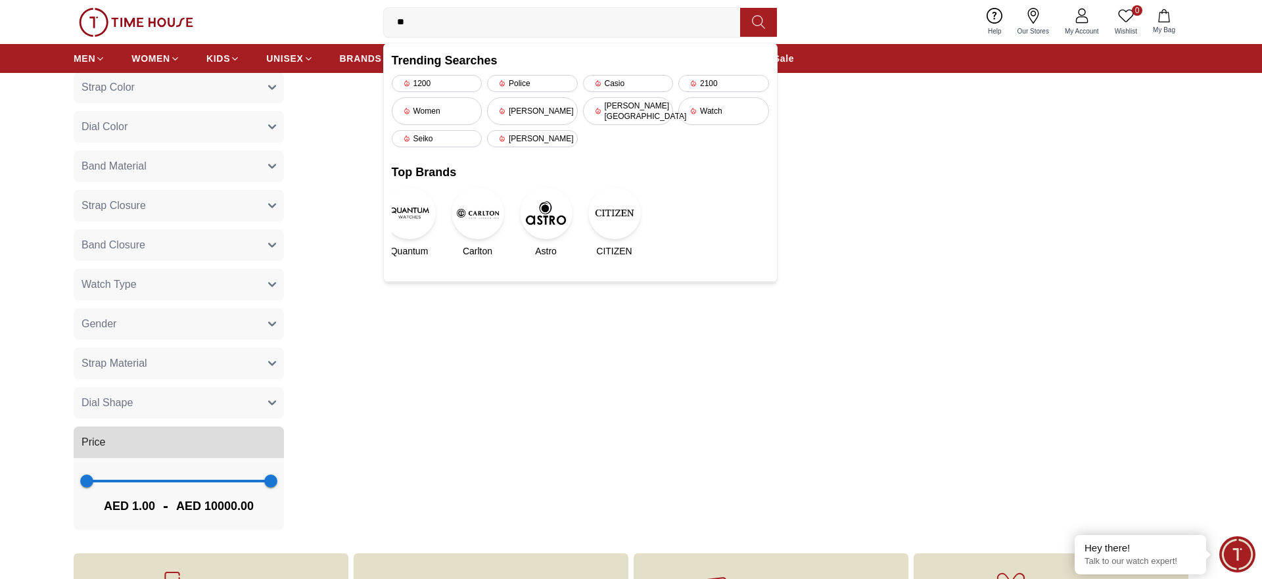  I want to click on div: Watch, so click(724, 111).